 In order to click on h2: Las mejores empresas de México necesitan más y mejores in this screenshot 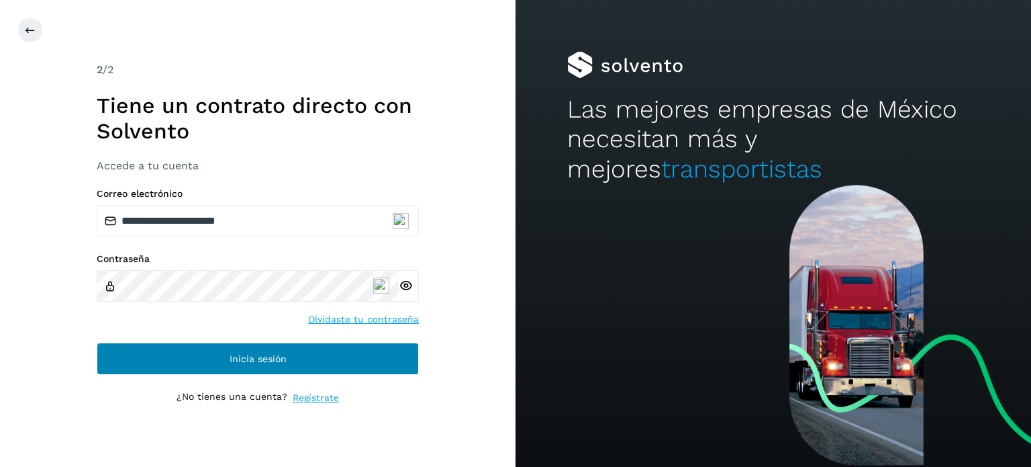, I will do `click(773, 139)`.